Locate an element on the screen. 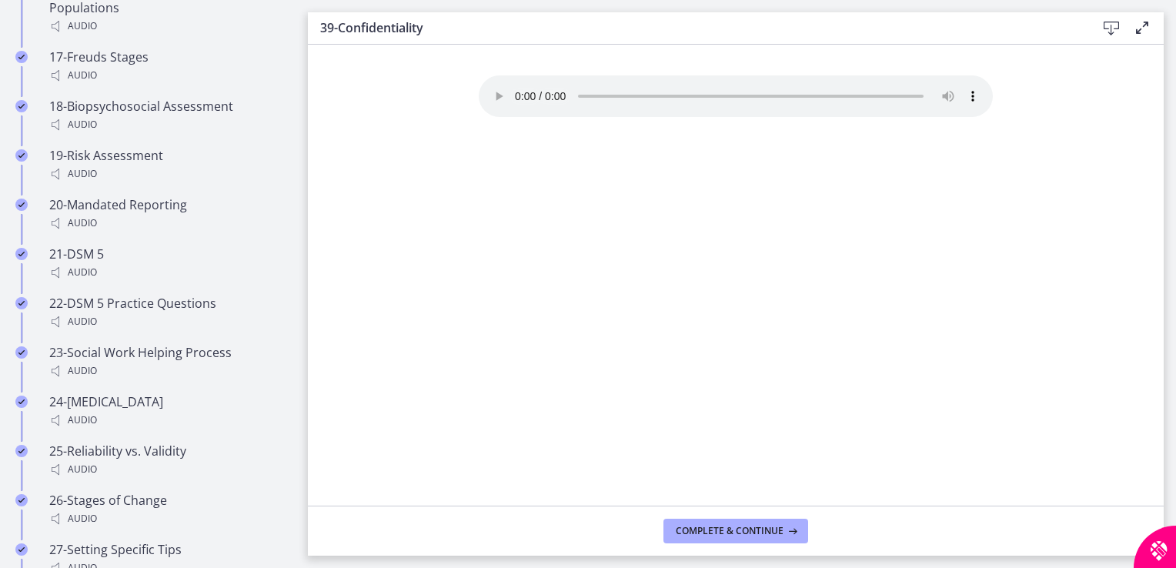 Image resolution: width=1176 pixels, height=568 pixels. div: 18-Biopsychosocial Assessment is located at coordinates (169, 115).